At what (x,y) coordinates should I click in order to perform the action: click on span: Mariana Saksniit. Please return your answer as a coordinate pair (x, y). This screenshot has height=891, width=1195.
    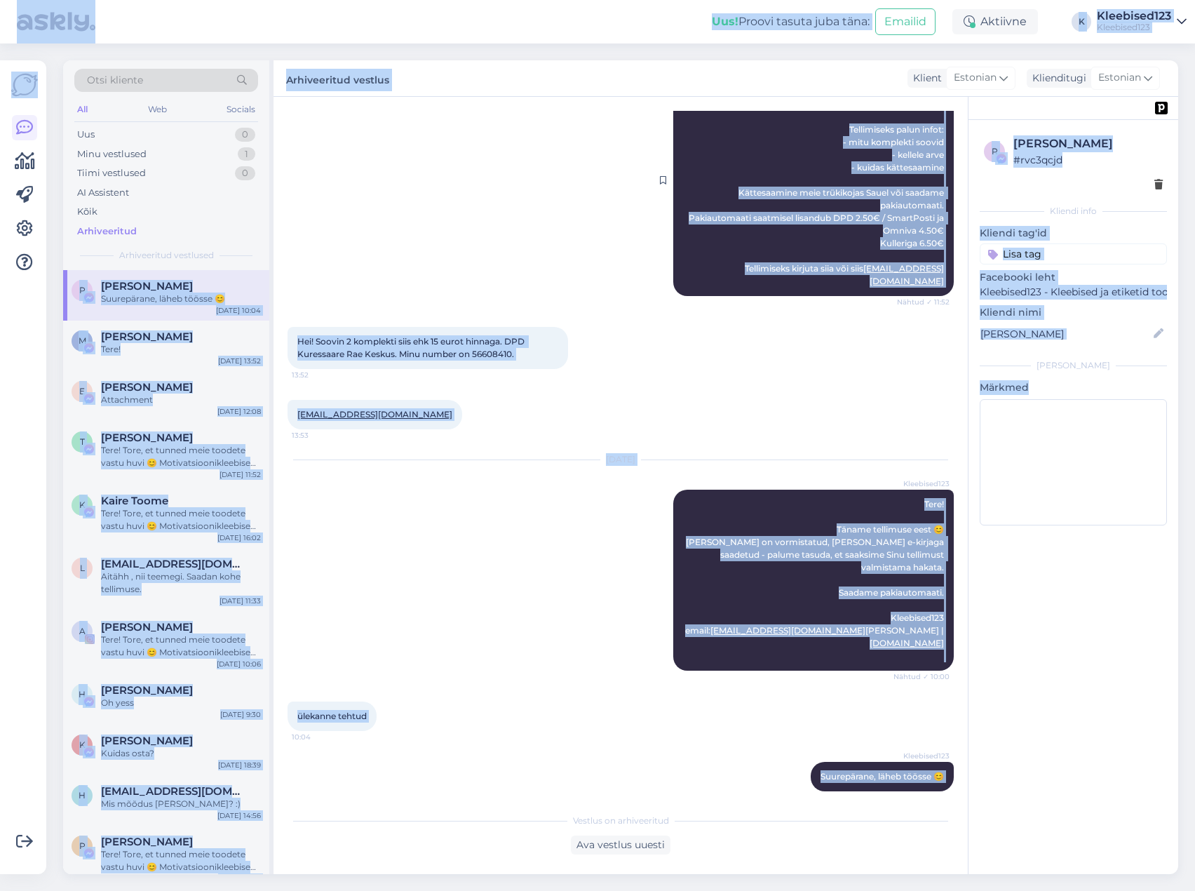
    Looking at the image, I should click on (147, 337).